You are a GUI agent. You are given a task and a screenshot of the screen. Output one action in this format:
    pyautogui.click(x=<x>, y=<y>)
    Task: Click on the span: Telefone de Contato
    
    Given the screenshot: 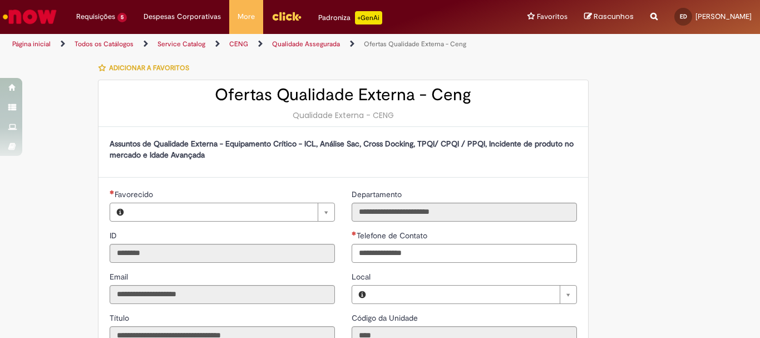 What is the action you would take?
    pyautogui.click(x=393, y=235)
    